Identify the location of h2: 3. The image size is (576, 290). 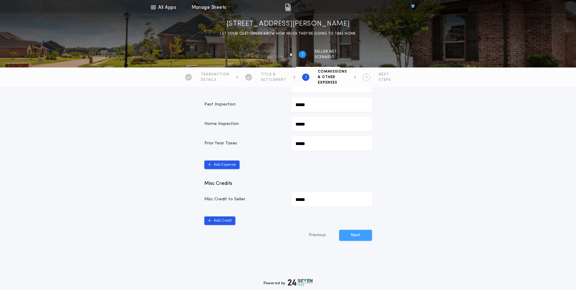
(306, 77).